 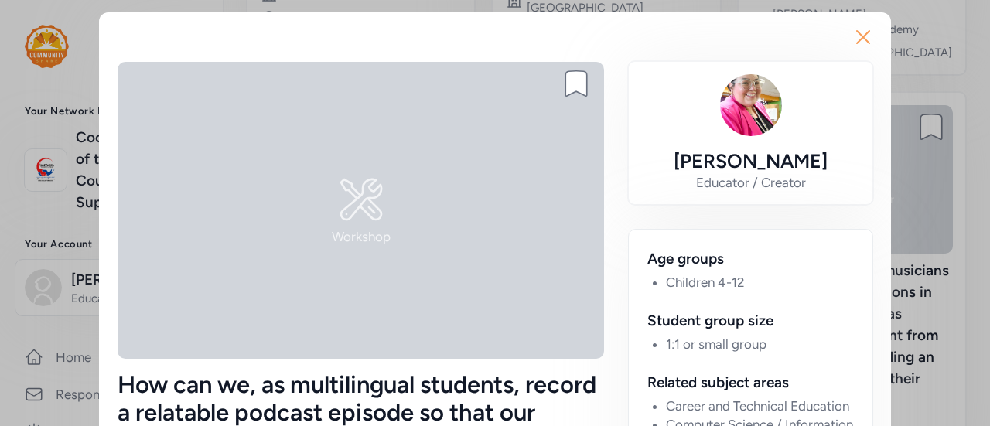 What do you see at coordinates (750, 259) in the screenshot?
I see `div: Age groups` at bounding box center [750, 259].